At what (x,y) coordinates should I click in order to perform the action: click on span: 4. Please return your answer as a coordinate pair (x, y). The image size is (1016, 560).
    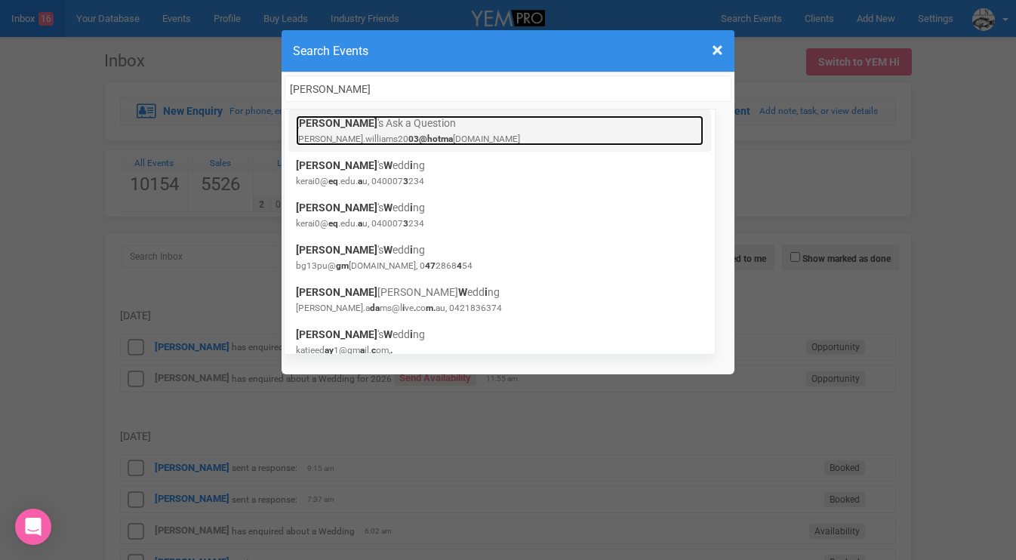
    Looking at the image, I should click on (459, 266).